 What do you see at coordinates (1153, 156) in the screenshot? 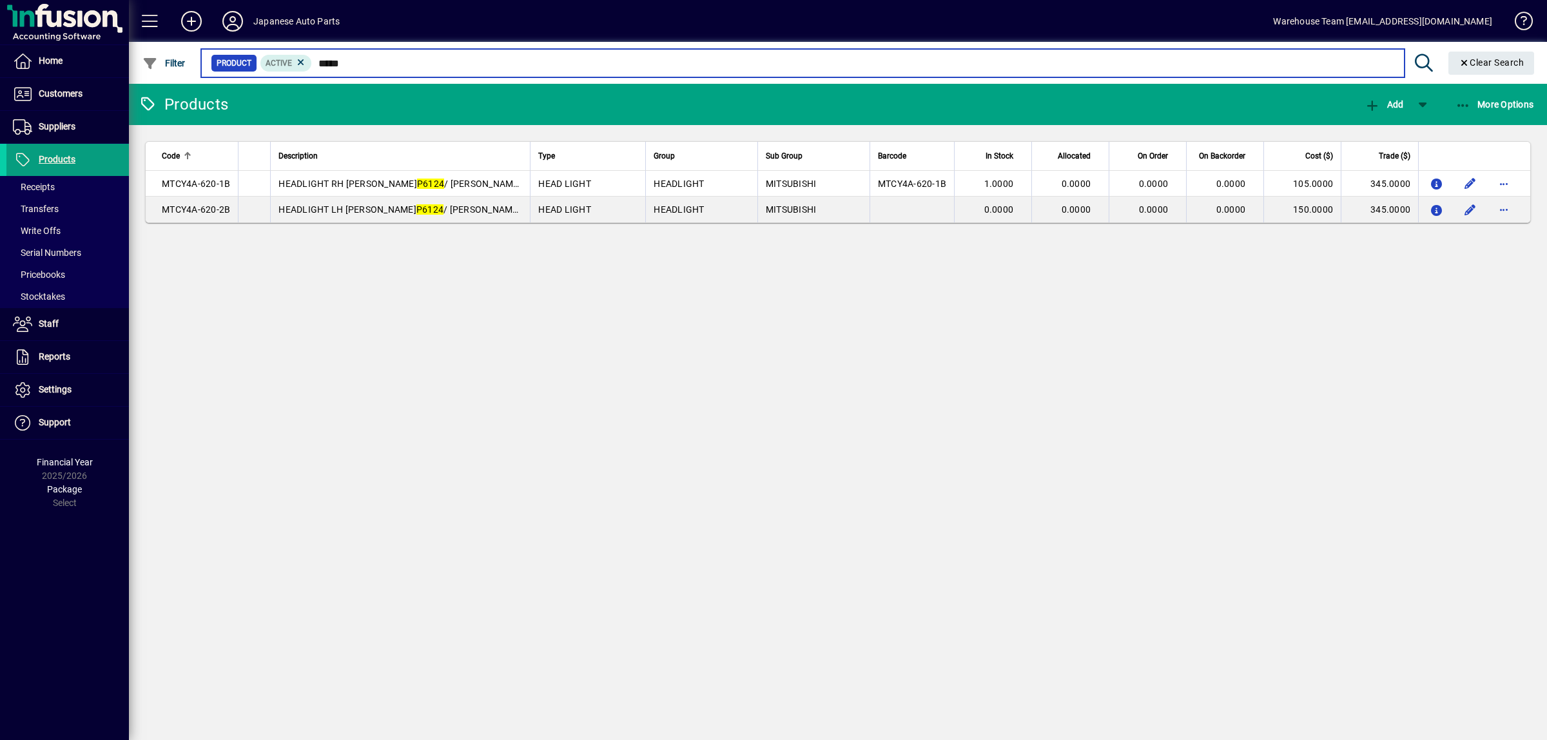
I see `span: On Order` at bounding box center [1153, 156].